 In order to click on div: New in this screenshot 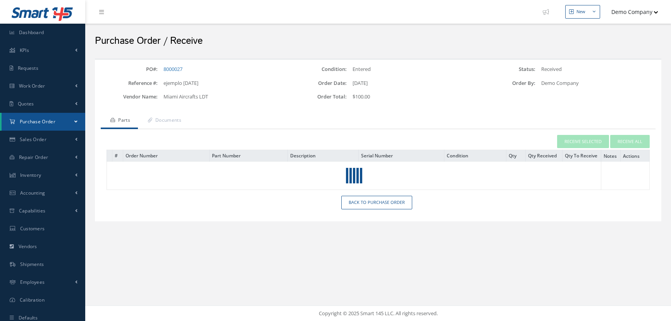, I will do `click(581, 12)`.